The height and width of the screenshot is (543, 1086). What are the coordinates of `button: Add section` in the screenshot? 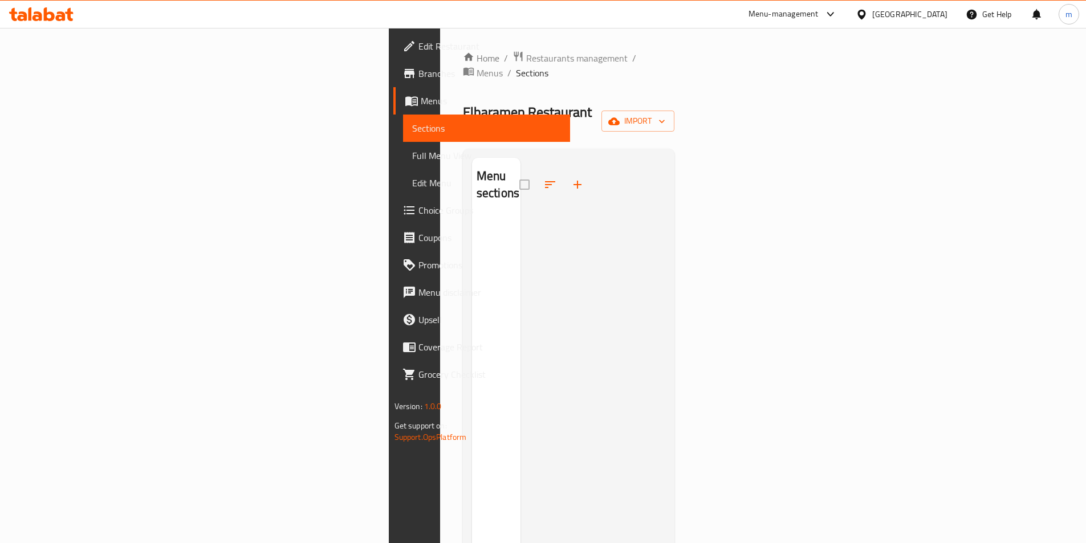 It's located at (578, 185).